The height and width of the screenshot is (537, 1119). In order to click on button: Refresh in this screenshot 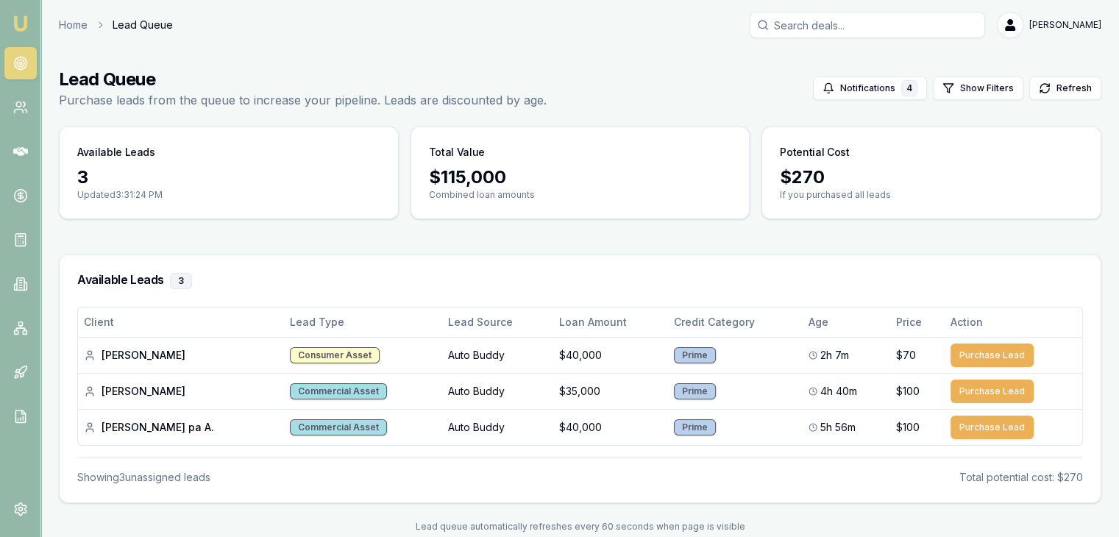, I will do `click(1065, 88)`.